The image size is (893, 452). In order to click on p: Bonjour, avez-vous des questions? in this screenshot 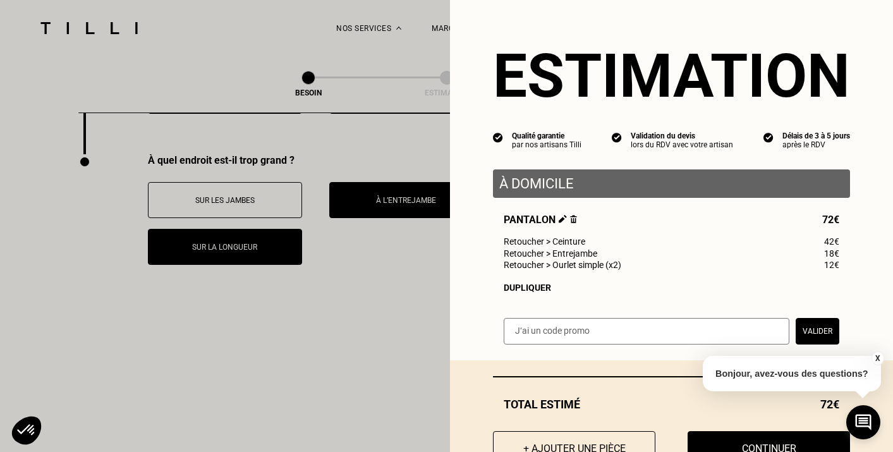, I will do `click(792, 373)`.